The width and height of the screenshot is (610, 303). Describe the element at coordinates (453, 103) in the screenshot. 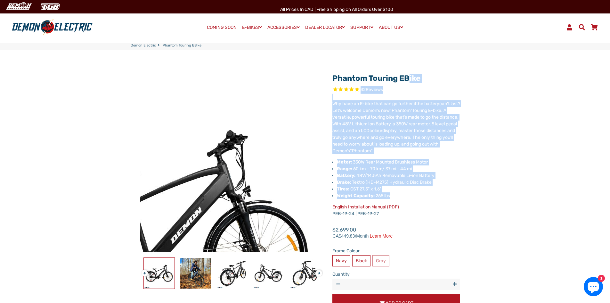

I see `span: t last` at that location.